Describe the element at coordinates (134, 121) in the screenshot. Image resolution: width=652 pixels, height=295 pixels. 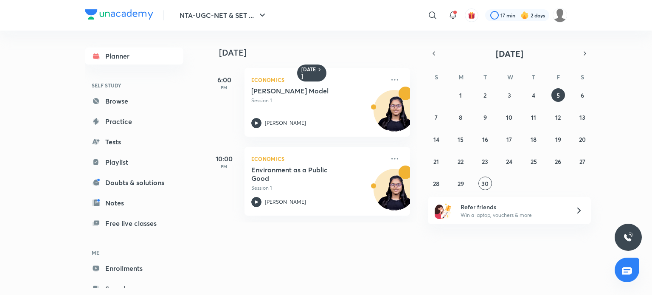
I see `a: Practice` at that location.